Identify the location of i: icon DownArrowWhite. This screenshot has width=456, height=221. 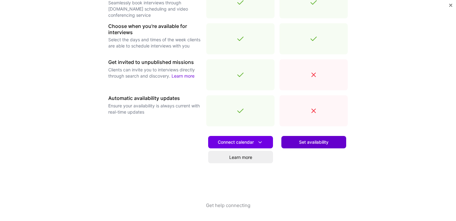
(260, 142).